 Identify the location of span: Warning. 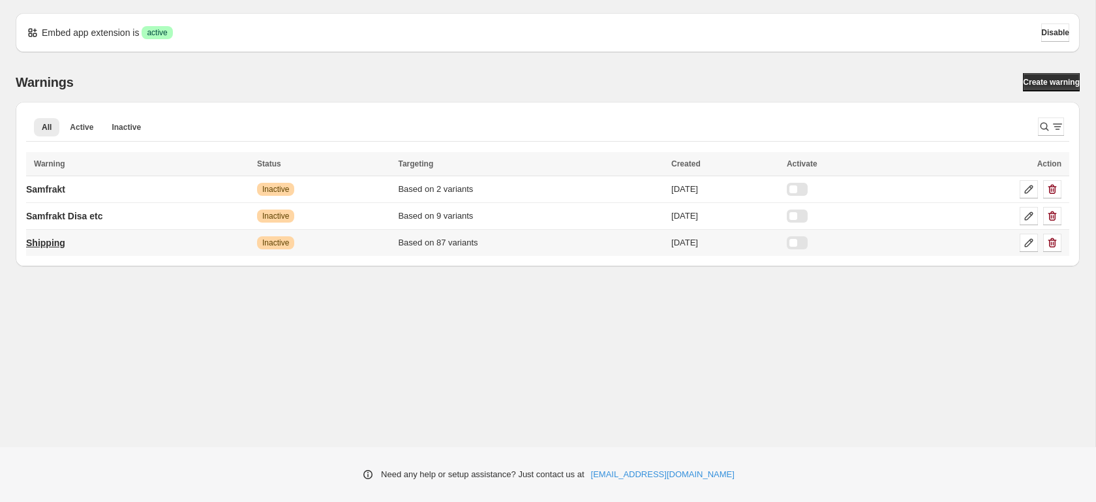
(50, 164).